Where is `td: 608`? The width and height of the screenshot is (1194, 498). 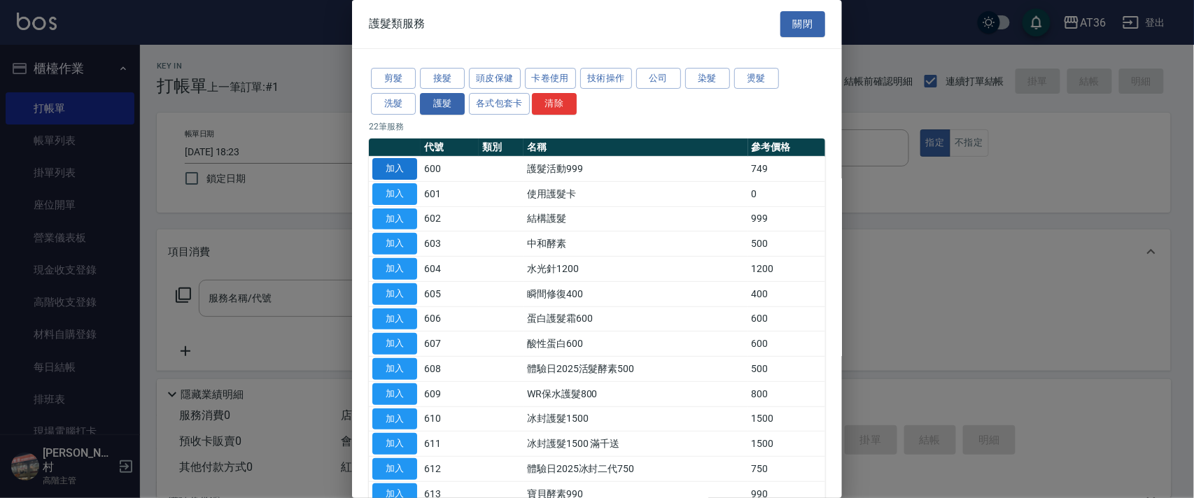
td: 608 is located at coordinates (449, 370).